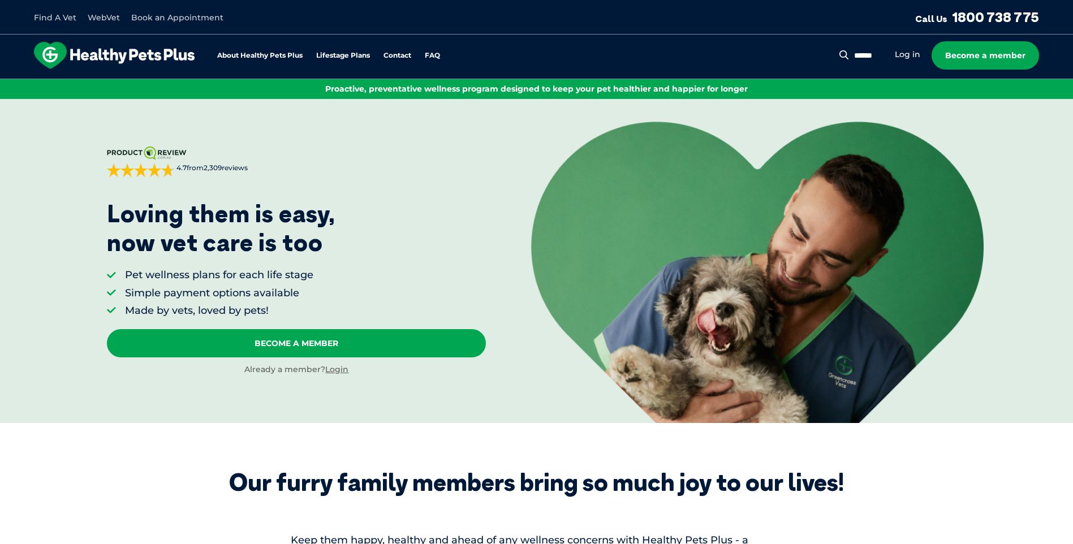 The height and width of the screenshot is (544, 1073). I want to click on div: 4.7 out of 5 stars, so click(141, 170).